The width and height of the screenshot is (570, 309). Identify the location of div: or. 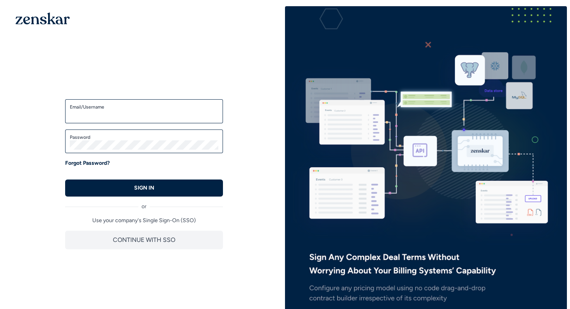
(144, 203).